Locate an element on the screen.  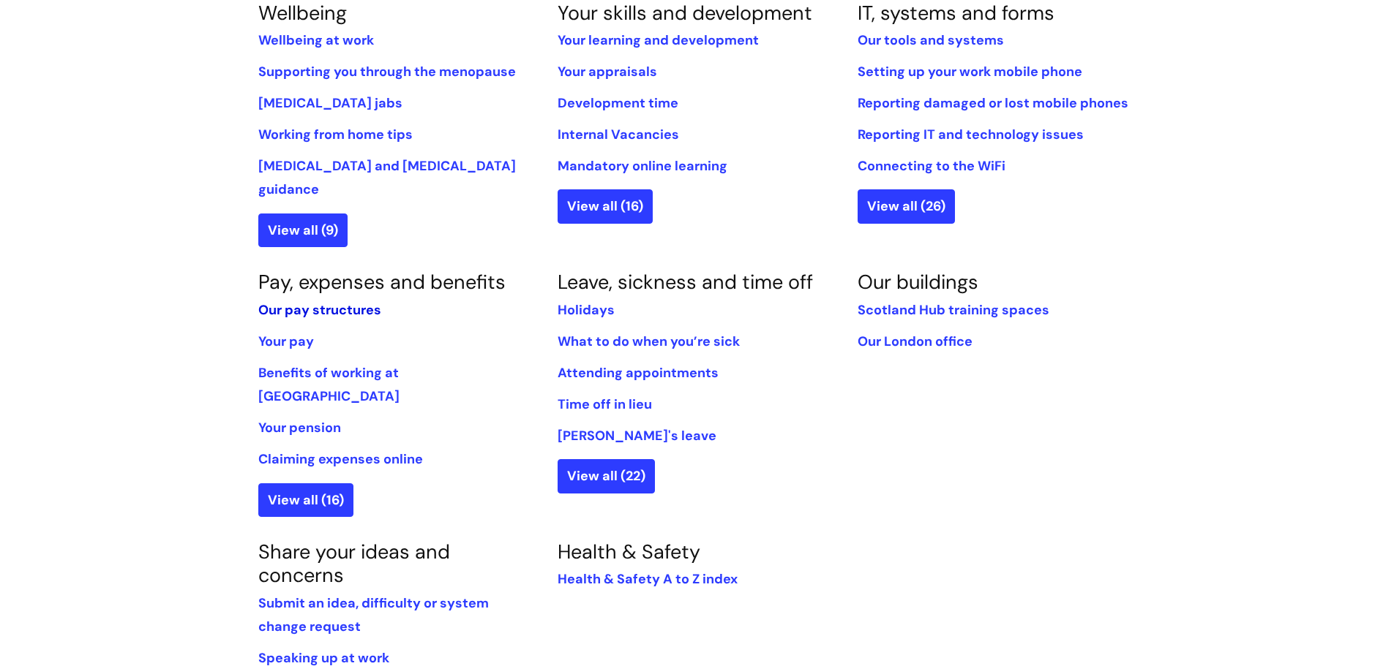
a: Mandatory online learning is located at coordinates (642, 166).